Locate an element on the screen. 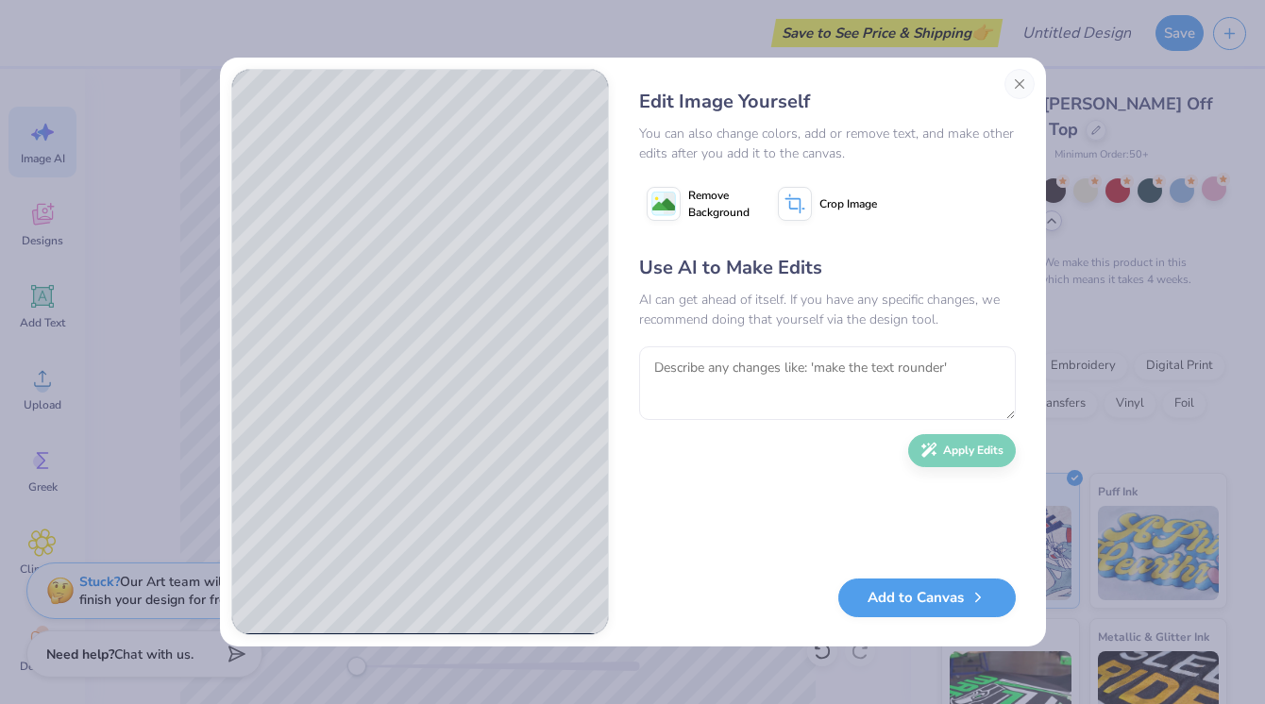 The width and height of the screenshot is (1265, 704). button: Remove Background is located at coordinates (698, 204).